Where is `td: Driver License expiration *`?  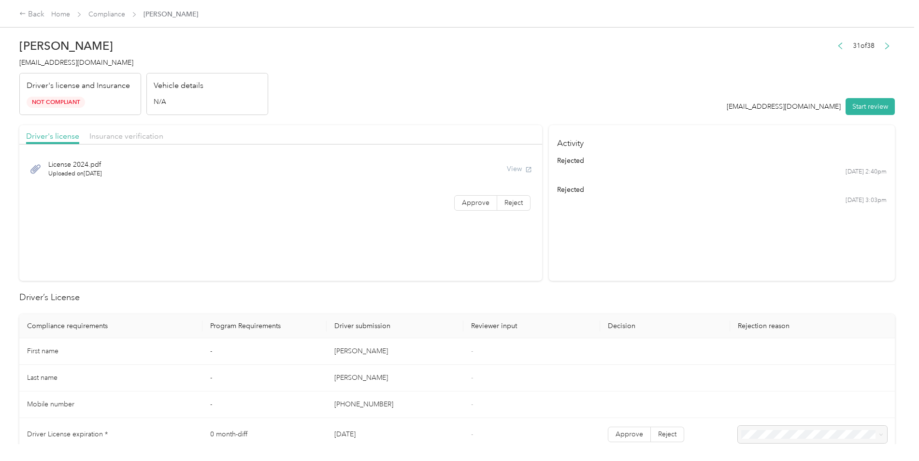 td: Driver License expiration * is located at coordinates (111, 434).